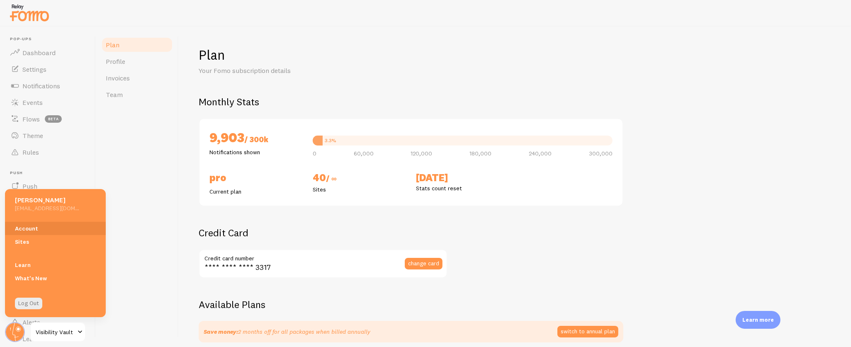 The width and height of the screenshot is (851, 347). What do you see at coordinates (48, 69) in the screenshot?
I see `a: Settings` at bounding box center [48, 69].